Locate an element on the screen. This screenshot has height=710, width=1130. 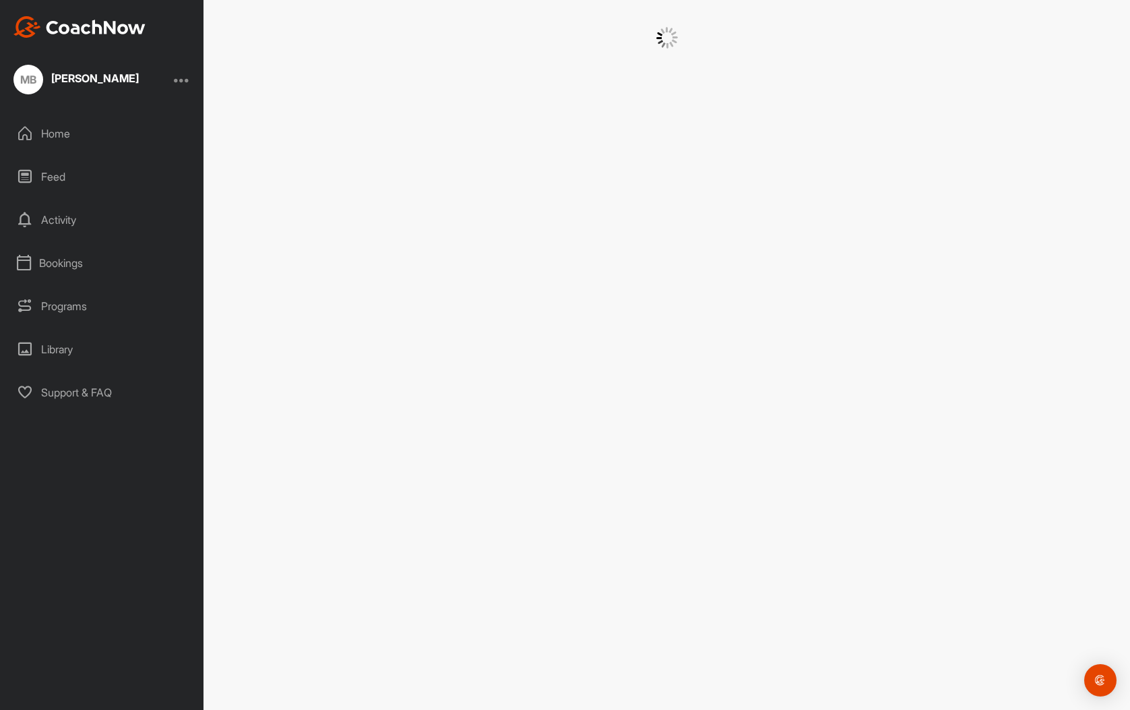
div: MB is located at coordinates (28, 80).